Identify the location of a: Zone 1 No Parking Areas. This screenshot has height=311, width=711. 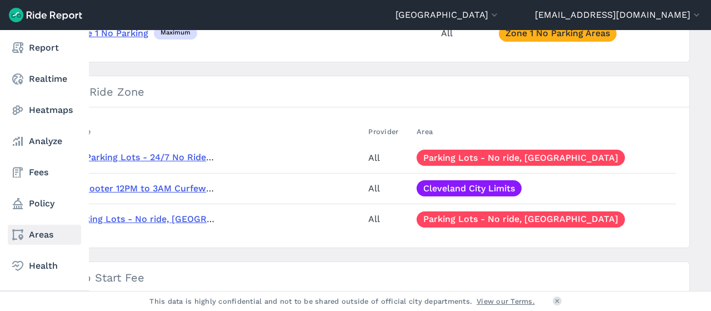
(558, 33).